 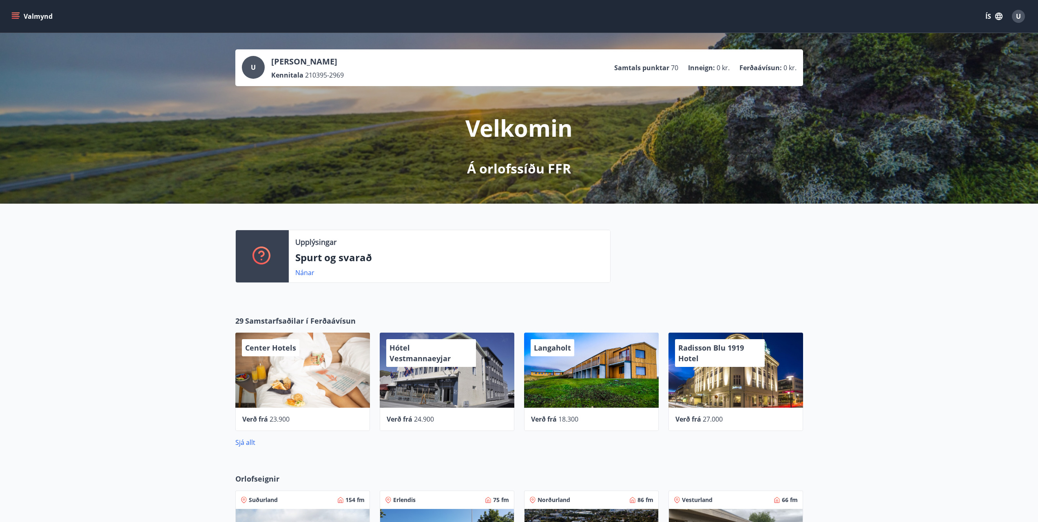 What do you see at coordinates (702, 68) in the screenshot?
I see `p: Inneign :` at bounding box center [702, 68].